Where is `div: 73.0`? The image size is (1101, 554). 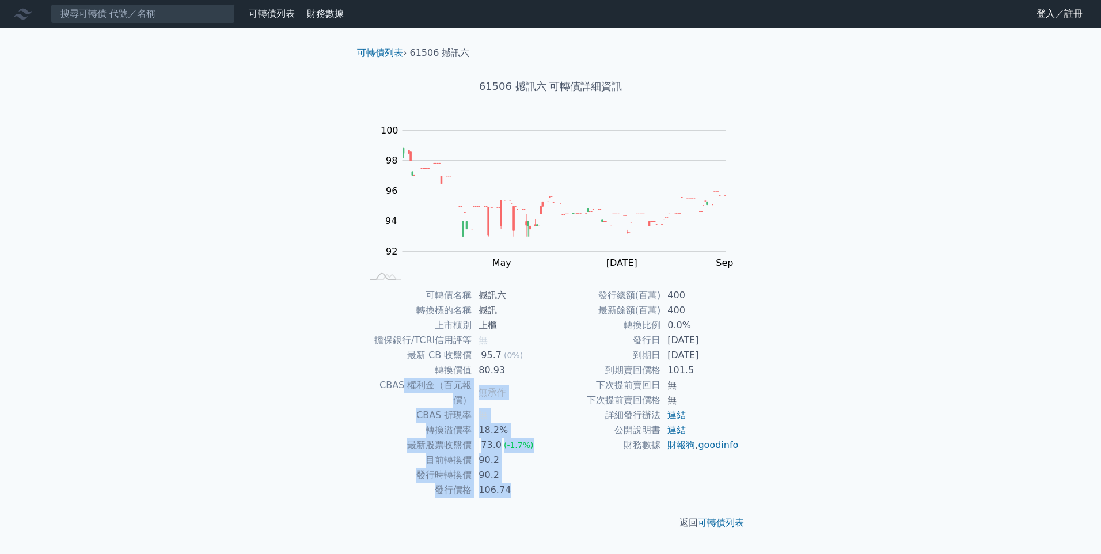
div: 73.0 is located at coordinates (491, 445).